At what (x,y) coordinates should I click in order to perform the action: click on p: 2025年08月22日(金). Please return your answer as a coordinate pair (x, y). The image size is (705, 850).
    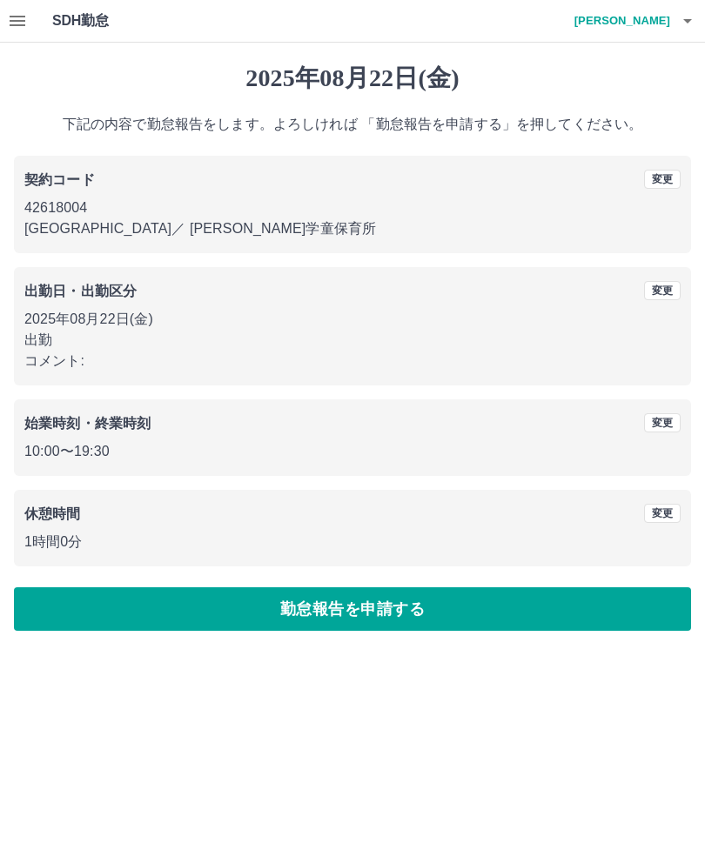
    Looking at the image, I should click on (353, 319).